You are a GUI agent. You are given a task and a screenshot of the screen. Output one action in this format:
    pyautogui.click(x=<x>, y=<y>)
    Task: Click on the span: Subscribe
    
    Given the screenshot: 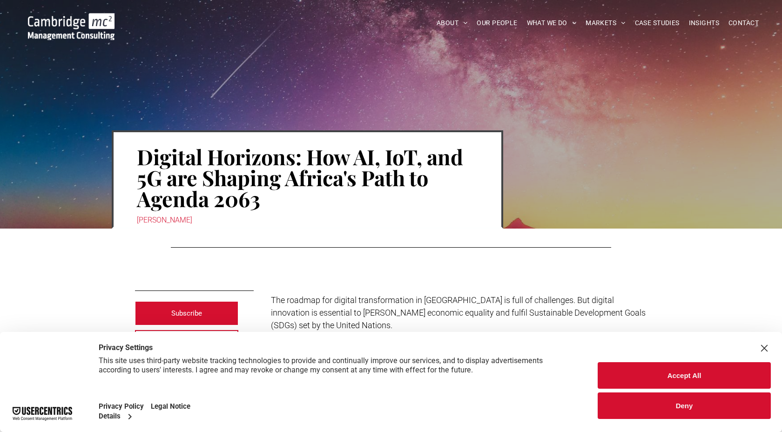 What is the action you would take?
    pyautogui.click(x=187, y=313)
    